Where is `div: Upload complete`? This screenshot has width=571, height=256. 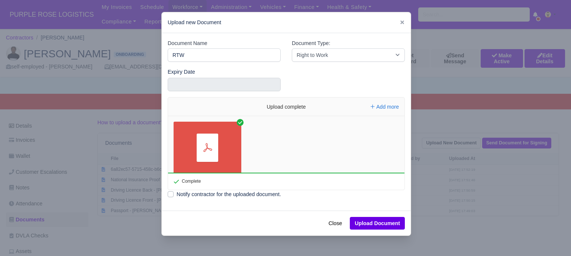 div: Upload complete is located at coordinates (286, 107).